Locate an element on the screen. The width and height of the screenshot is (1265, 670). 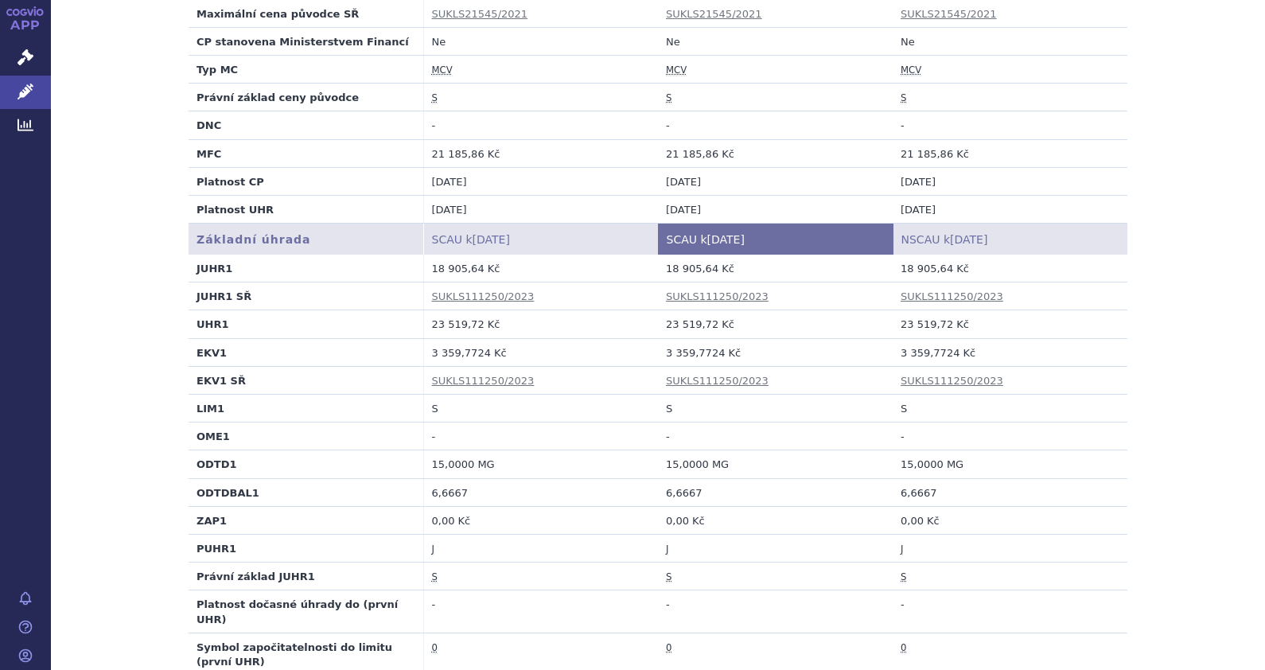
strong: ODTDBAL1 is located at coordinates (228, 493).